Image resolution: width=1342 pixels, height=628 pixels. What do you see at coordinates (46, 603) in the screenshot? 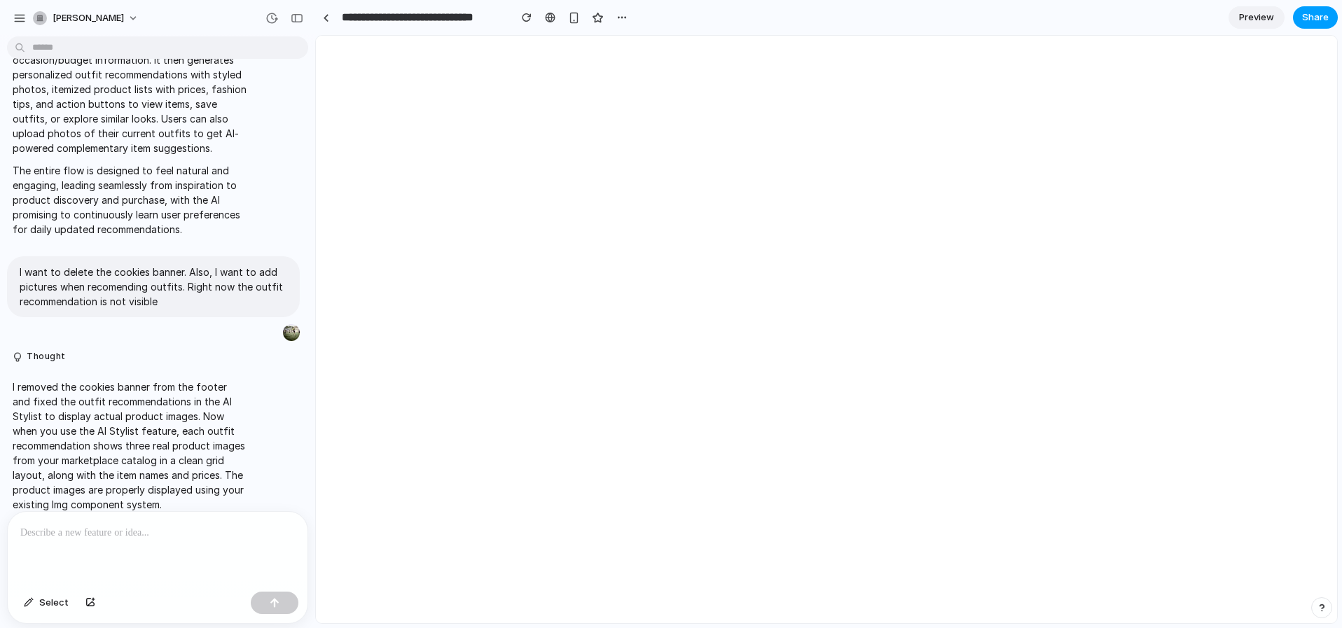
I see `button: Select` at bounding box center [46, 603].